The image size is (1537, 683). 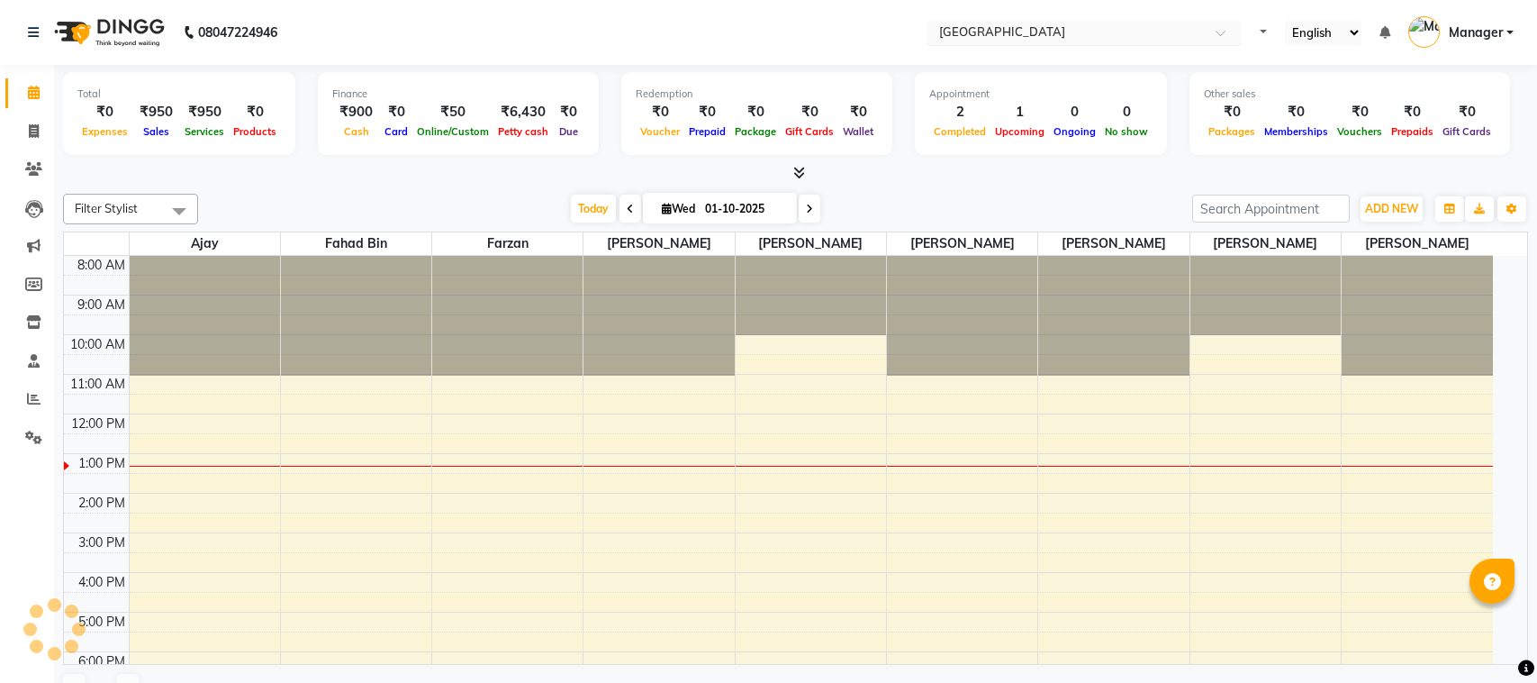 What do you see at coordinates (507, 243) in the screenshot?
I see `span: farzan` at bounding box center [507, 243].